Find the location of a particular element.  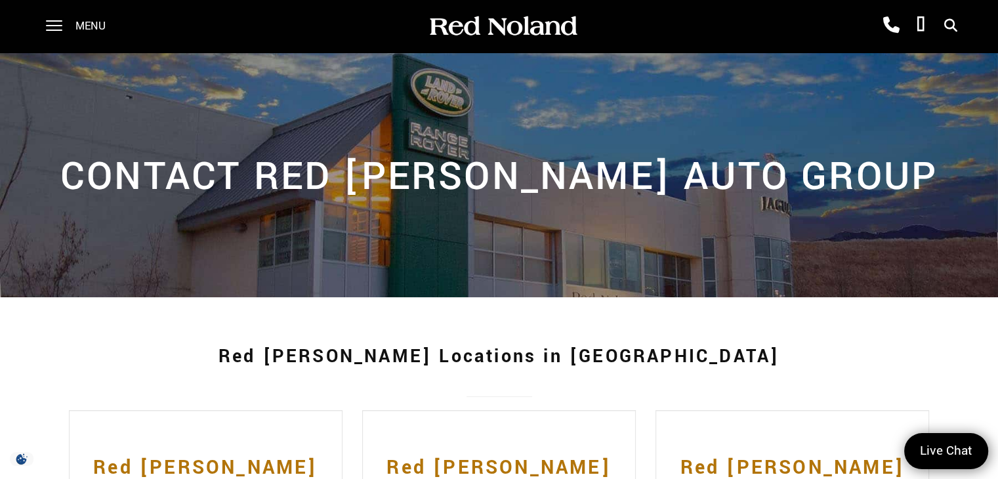

section: Click to Open Cookie Consent Modal is located at coordinates (22, 459).